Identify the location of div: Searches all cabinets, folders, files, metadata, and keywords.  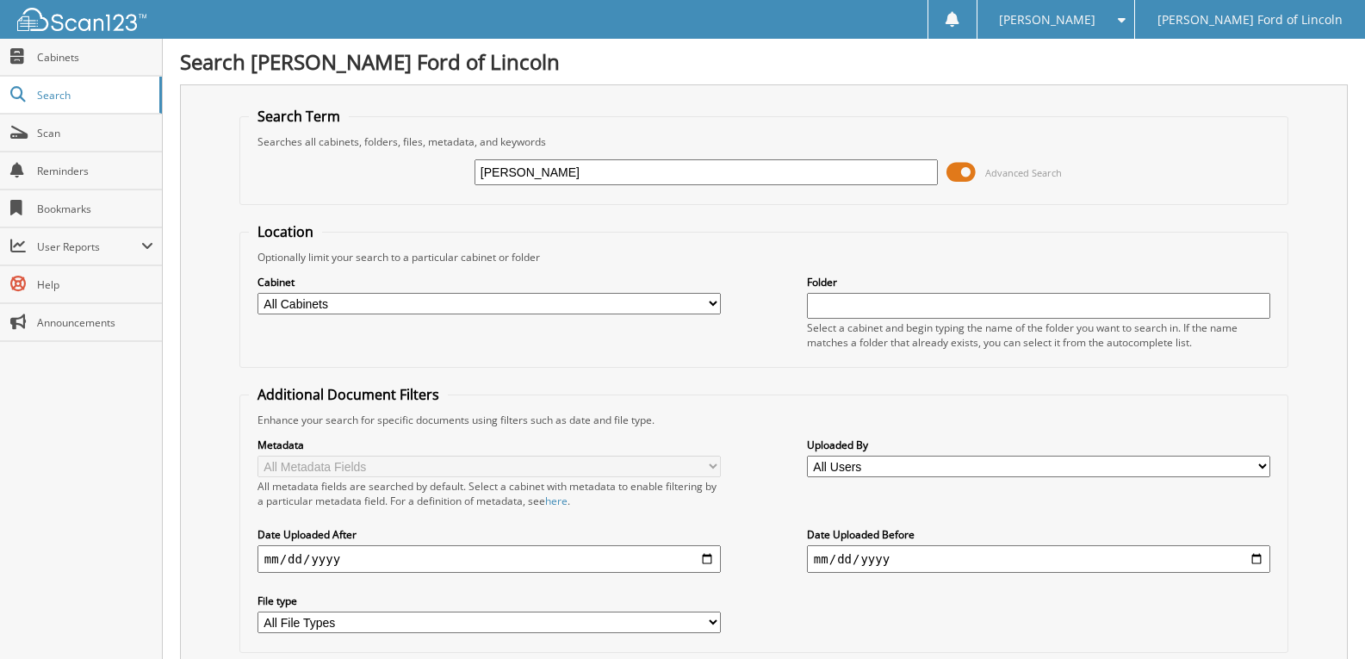
(764, 141).